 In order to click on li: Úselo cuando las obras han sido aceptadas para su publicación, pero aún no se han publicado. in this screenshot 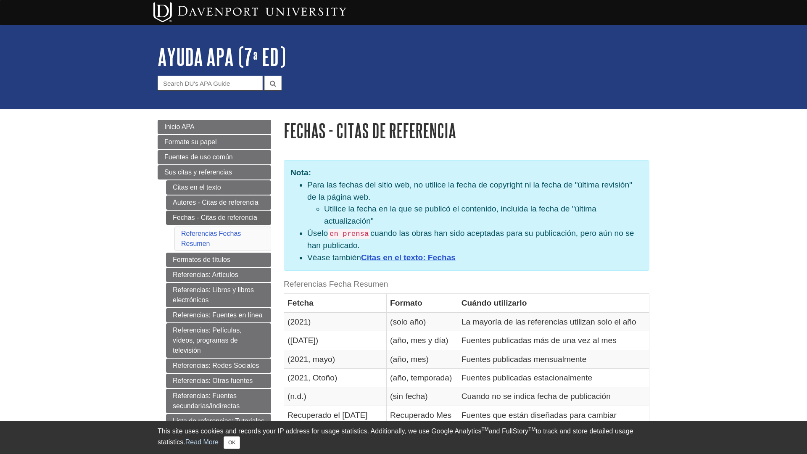, I will do `click(475, 240)`.